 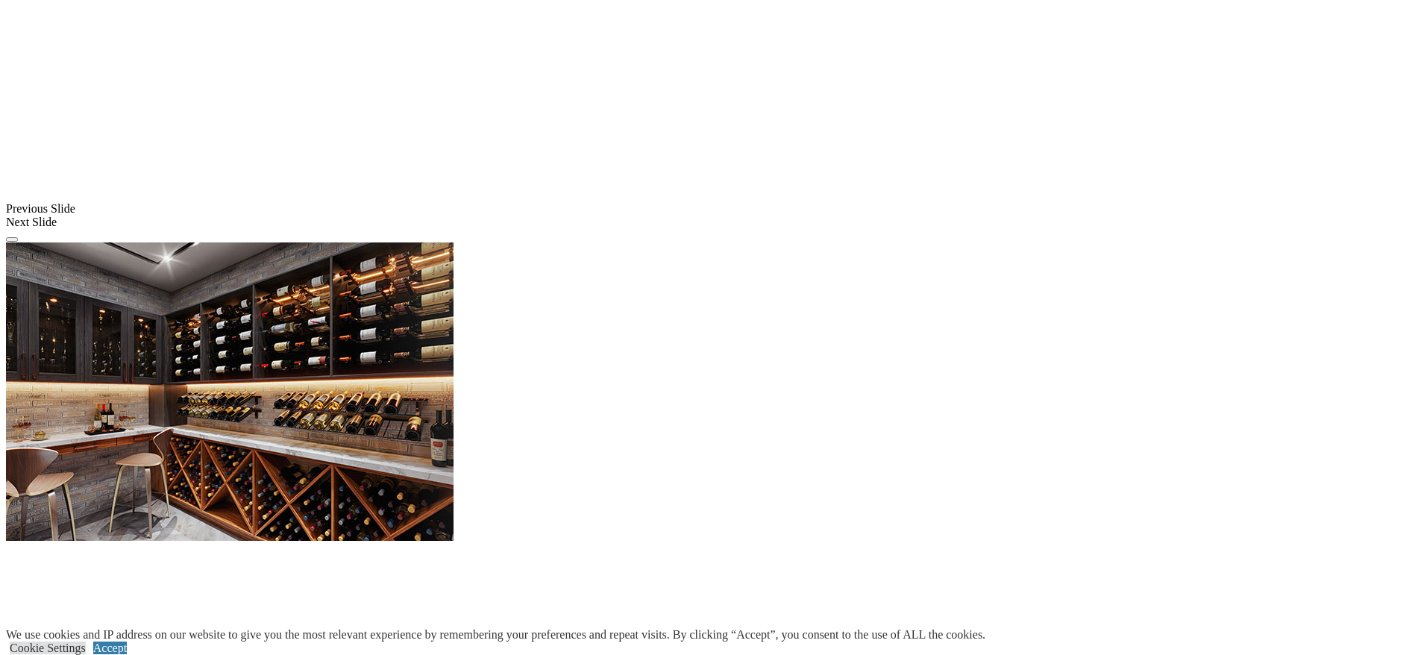 What do you see at coordinates (12, 239) in the screenshot?
I see `button: Click here to pause slide show` at bounding box center [12, 239].